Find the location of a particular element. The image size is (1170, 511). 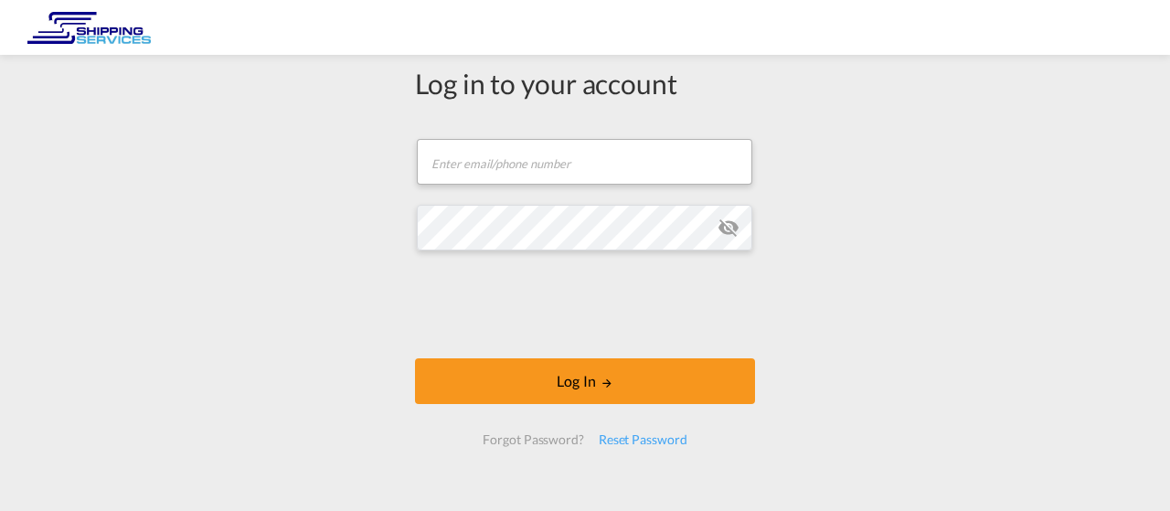

input: Enter email/phone number is located at coordinates (584, 162).